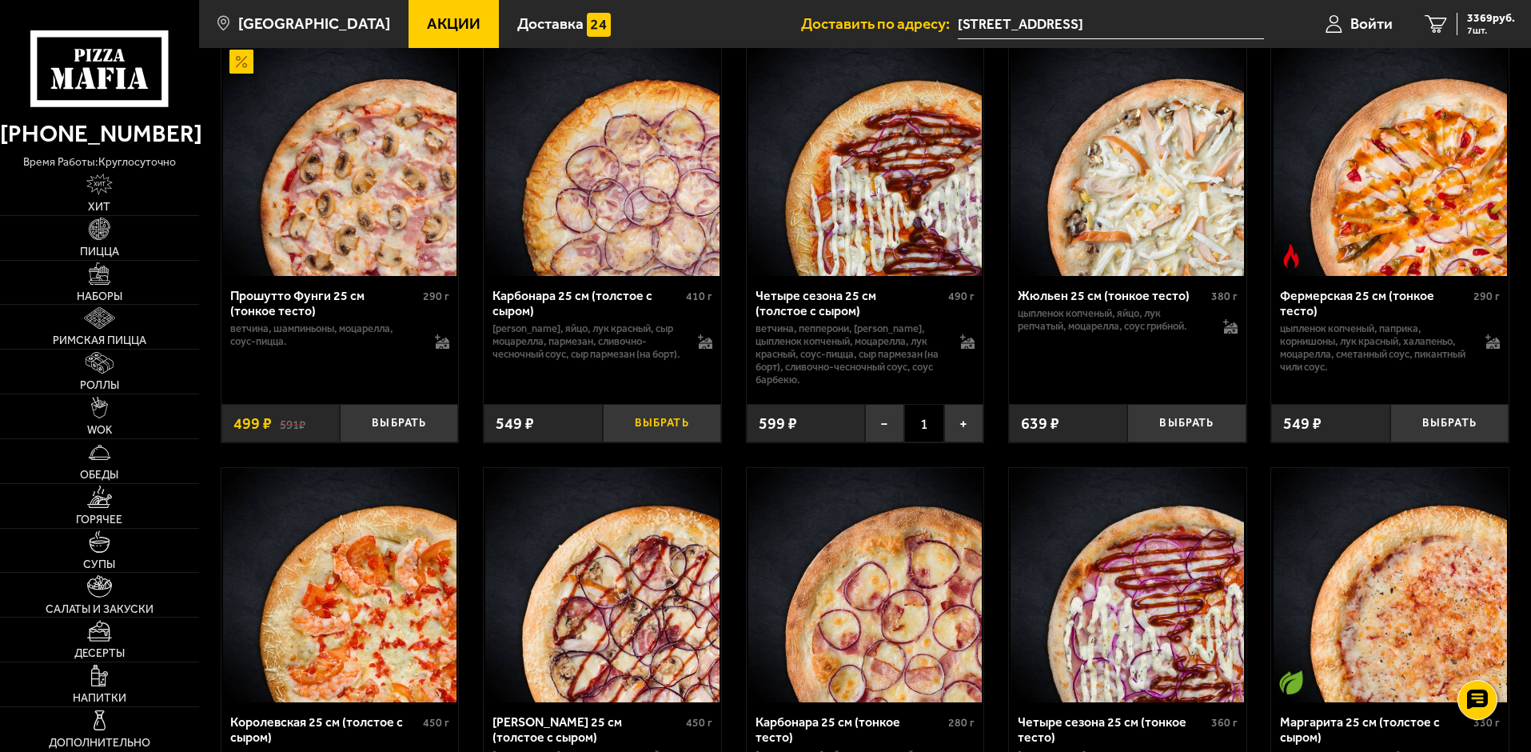 This screenshot has width=1531, height=752. What do you see at coordinates (1224, 296) in the screenshot?
I see `span: 380 г` at bounding box center [1224, 296].